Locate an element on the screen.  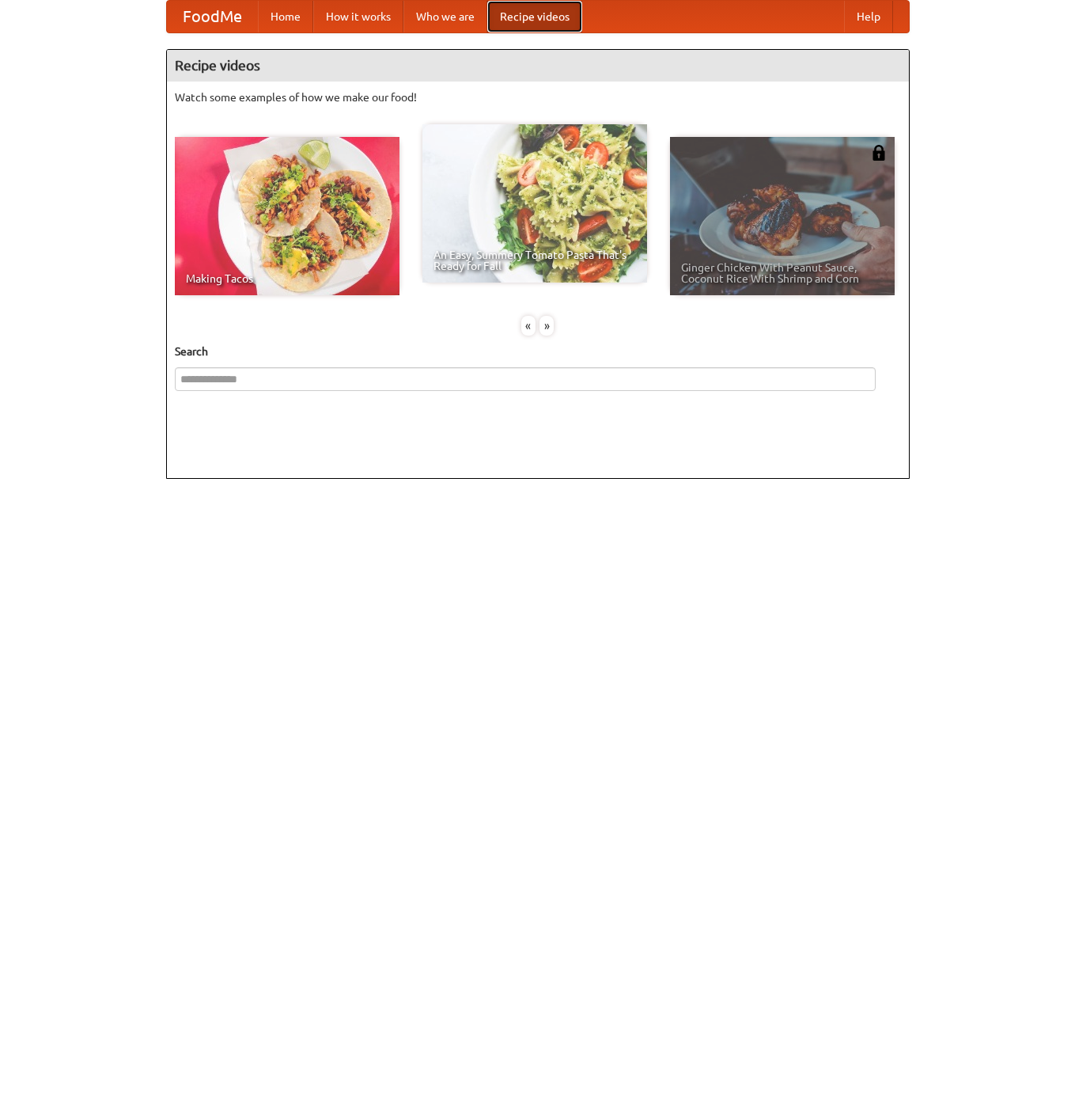
span: An Easy, Summery Tomato Pasta That's Ready for Fall is located at coordinates (535, 260).